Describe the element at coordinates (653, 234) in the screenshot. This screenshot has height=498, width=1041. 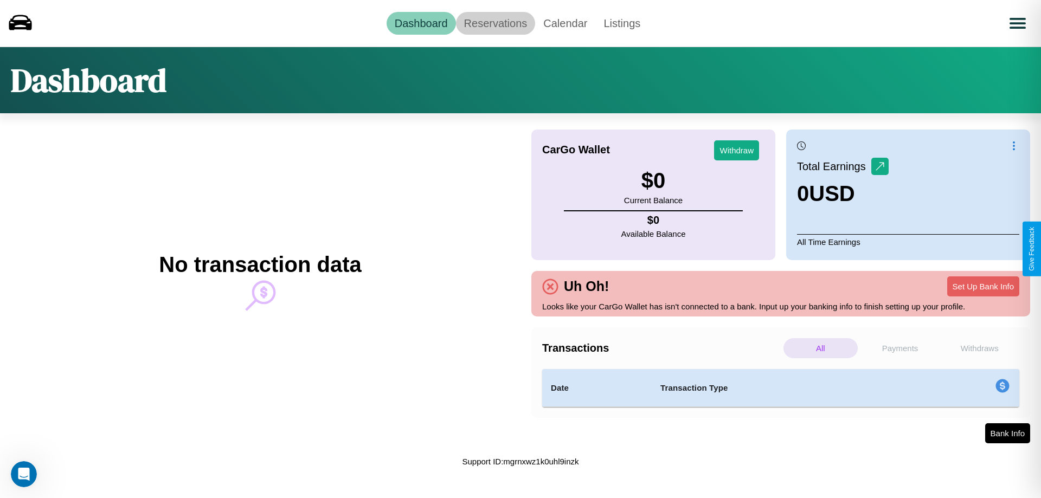
I see `p: Available Balance` at that location.